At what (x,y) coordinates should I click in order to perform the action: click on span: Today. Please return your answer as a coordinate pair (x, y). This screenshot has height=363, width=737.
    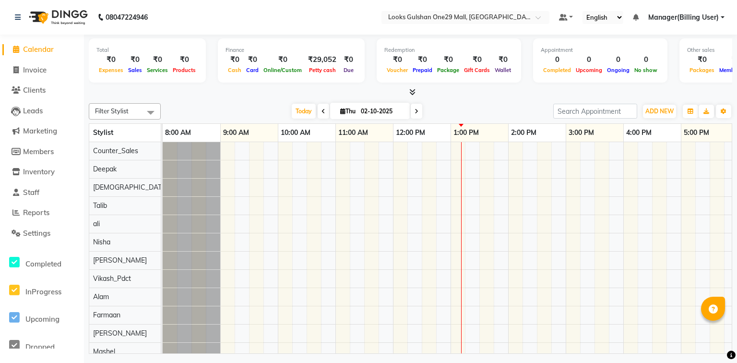
    Looking at the image, I should click on (304, 111).